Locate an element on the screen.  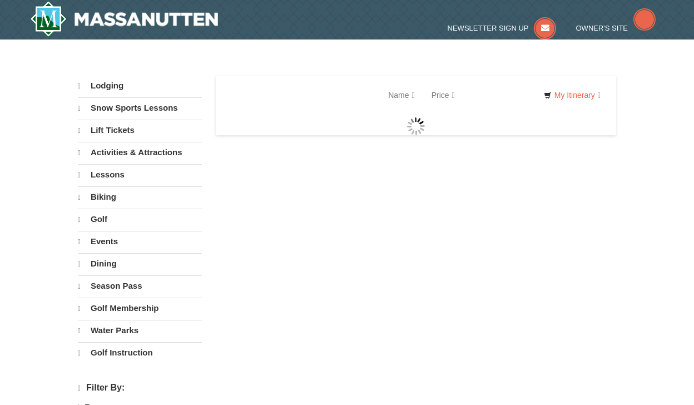
a: Massanutten Resort is located at coordinates (124, 19).